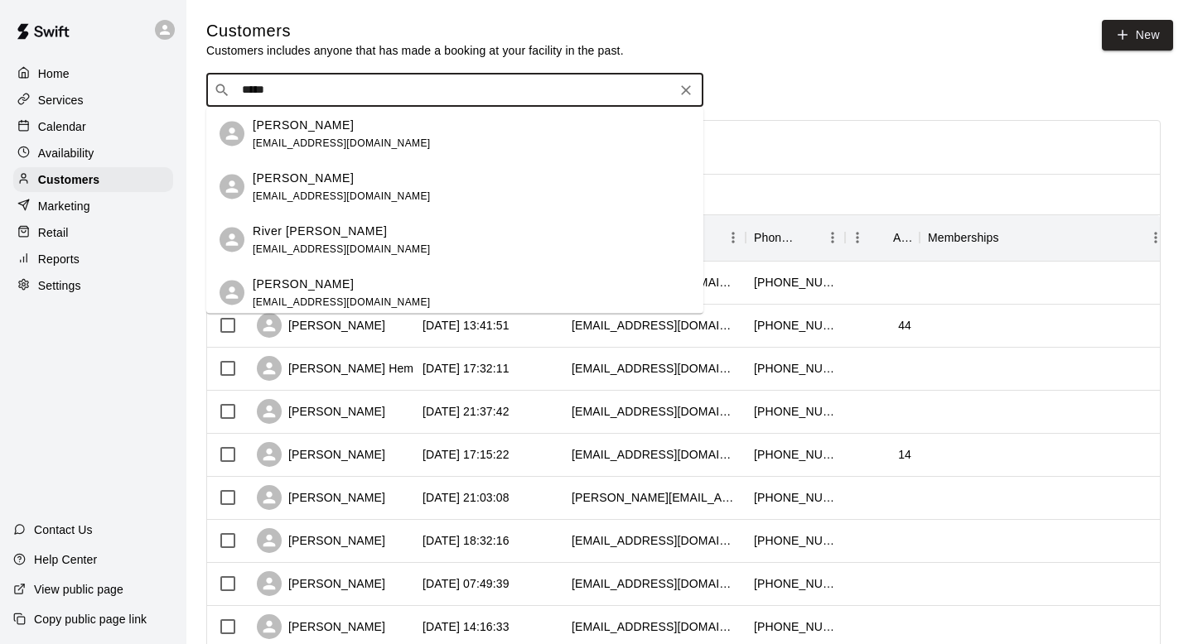  Describe the element at coordinates (466, 455) in the screenshot. I see `div: 2025-09-03 17:15:22` at that location.